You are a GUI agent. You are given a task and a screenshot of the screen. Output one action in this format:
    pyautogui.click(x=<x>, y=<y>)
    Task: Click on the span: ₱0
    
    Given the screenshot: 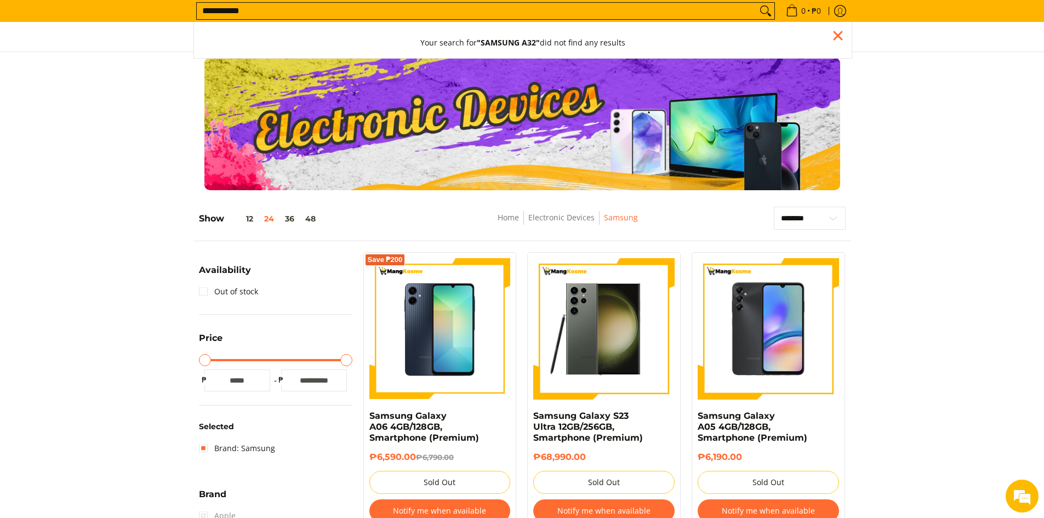 What is the action you would take?
    pyautogui.click(x=816, y=11)
    